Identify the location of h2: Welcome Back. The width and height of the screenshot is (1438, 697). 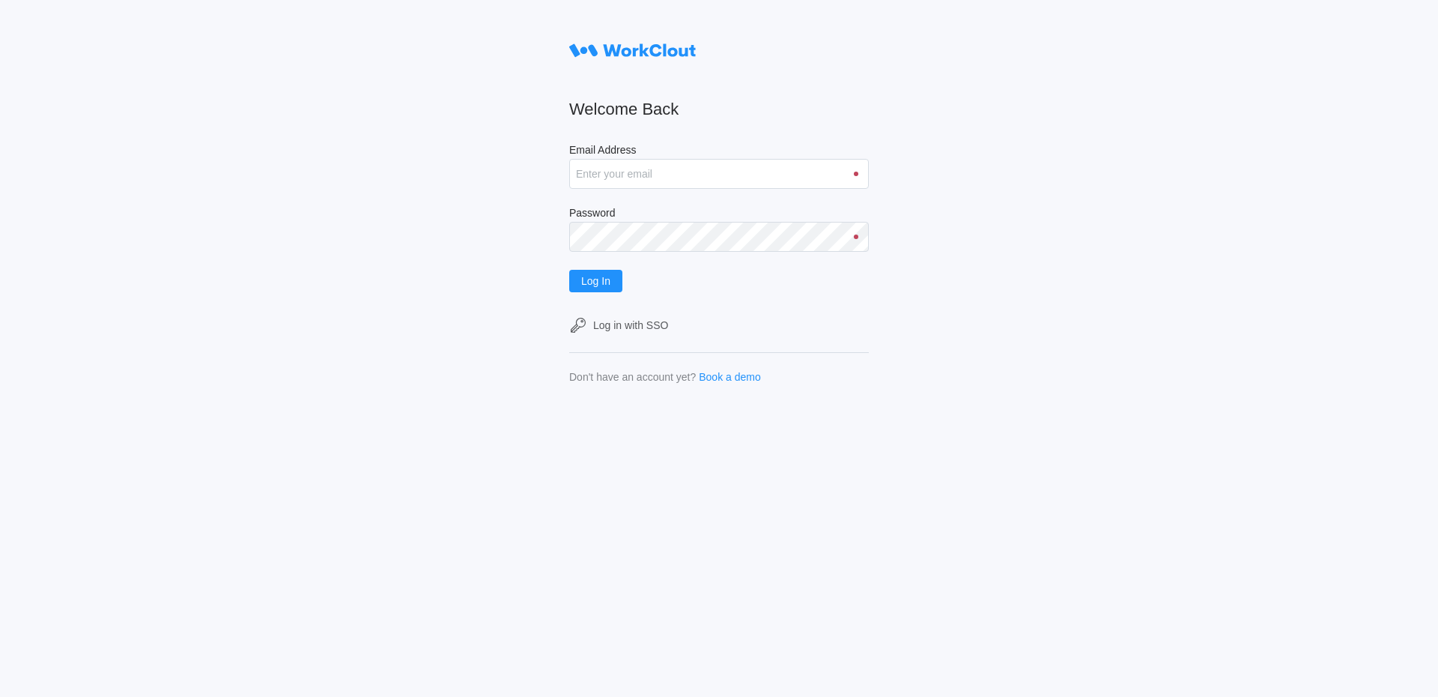
(719, 109).